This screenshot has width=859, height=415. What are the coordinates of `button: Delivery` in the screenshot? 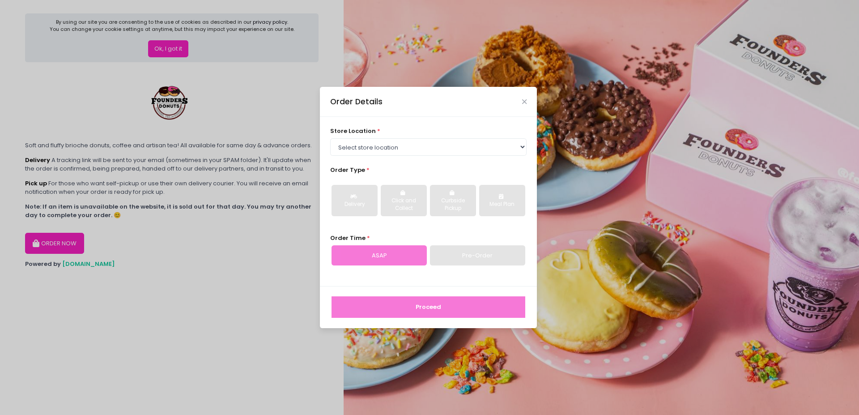 It's located at (354, 200).